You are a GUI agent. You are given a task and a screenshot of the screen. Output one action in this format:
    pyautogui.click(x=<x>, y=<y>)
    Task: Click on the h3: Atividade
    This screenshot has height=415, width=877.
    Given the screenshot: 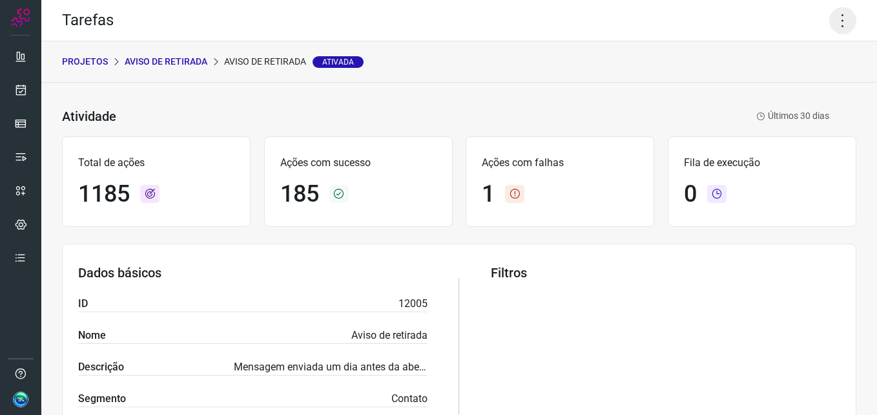 What is the action you would take?
    pyautogui.click(x=89, y=116)
    